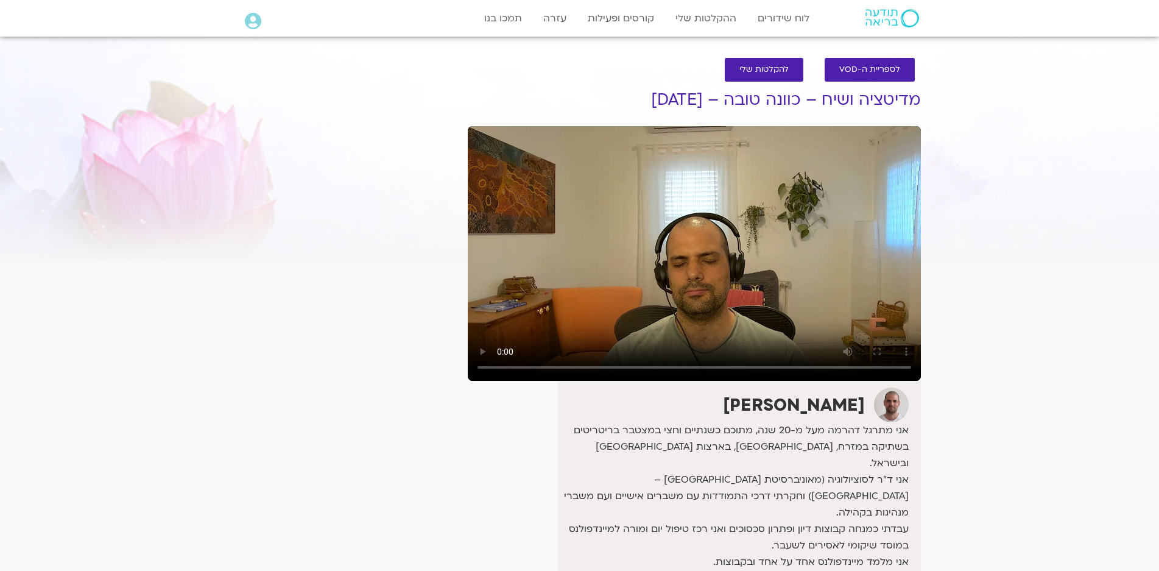 The width and height of the screenshot is (1159, 571). I want to click on img: דקל קנטי, so click(891, 404).